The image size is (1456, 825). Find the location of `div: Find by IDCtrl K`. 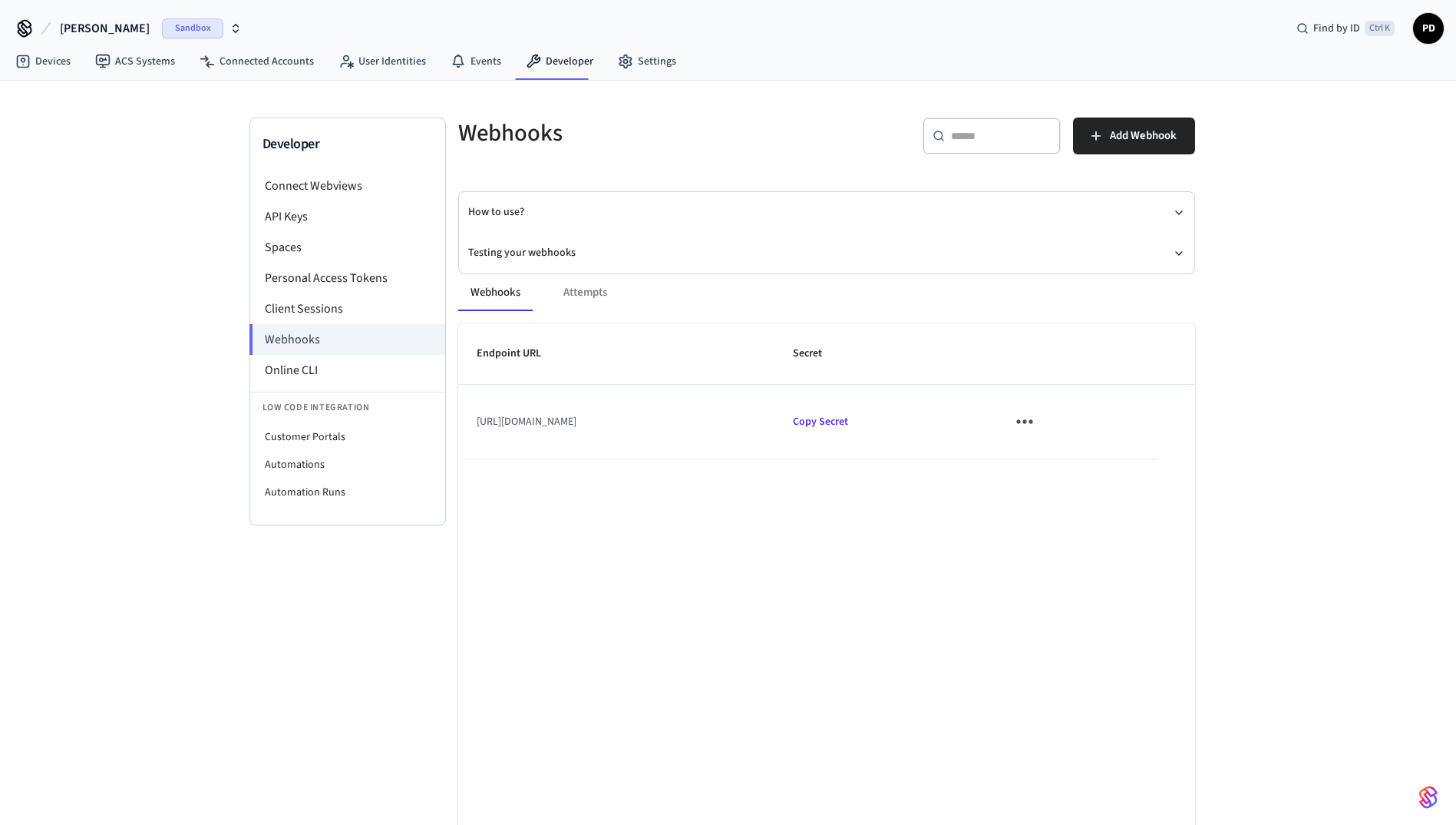

div: Find by IDCtrl K is located at coordinates (1346, 28).